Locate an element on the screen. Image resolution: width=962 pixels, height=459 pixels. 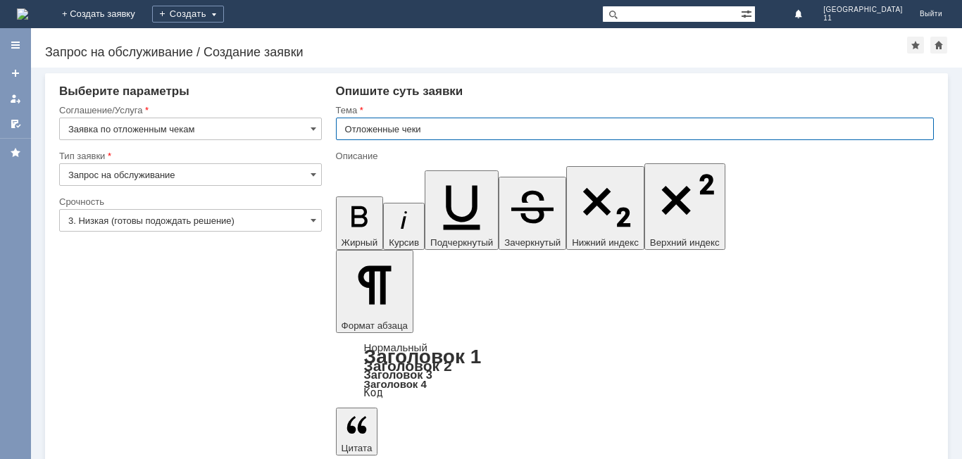
button: Формат абзаца is located at coordinates (375, 292).